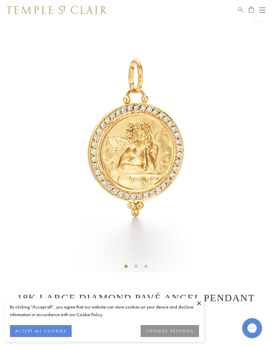 The image size is (272, 347). Describe the element at coordinates (262, 10) in the screenshot. I see `button: Open navigation` at that location.